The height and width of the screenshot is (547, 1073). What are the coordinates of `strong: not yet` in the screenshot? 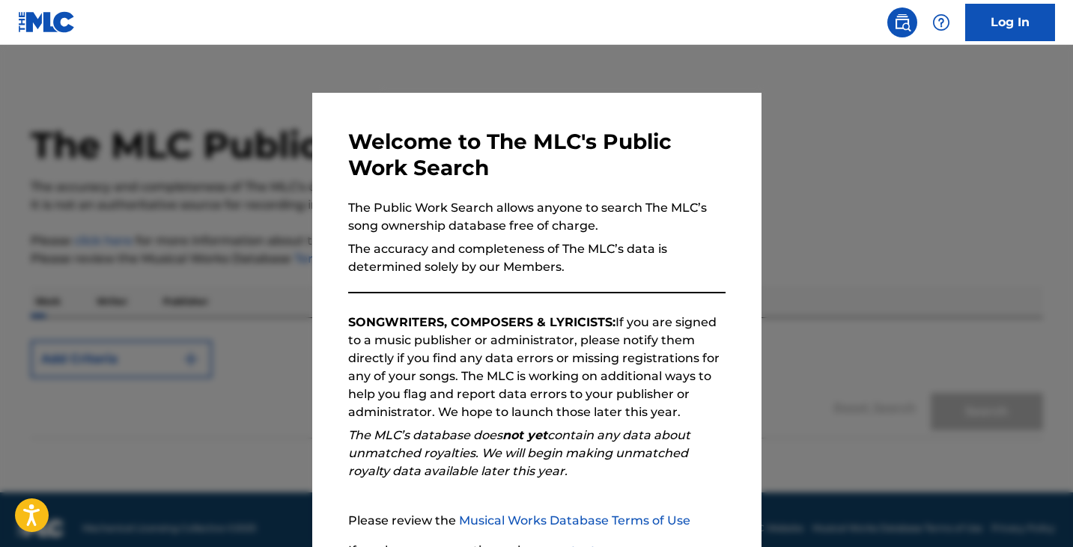 It's located at (525, 435).